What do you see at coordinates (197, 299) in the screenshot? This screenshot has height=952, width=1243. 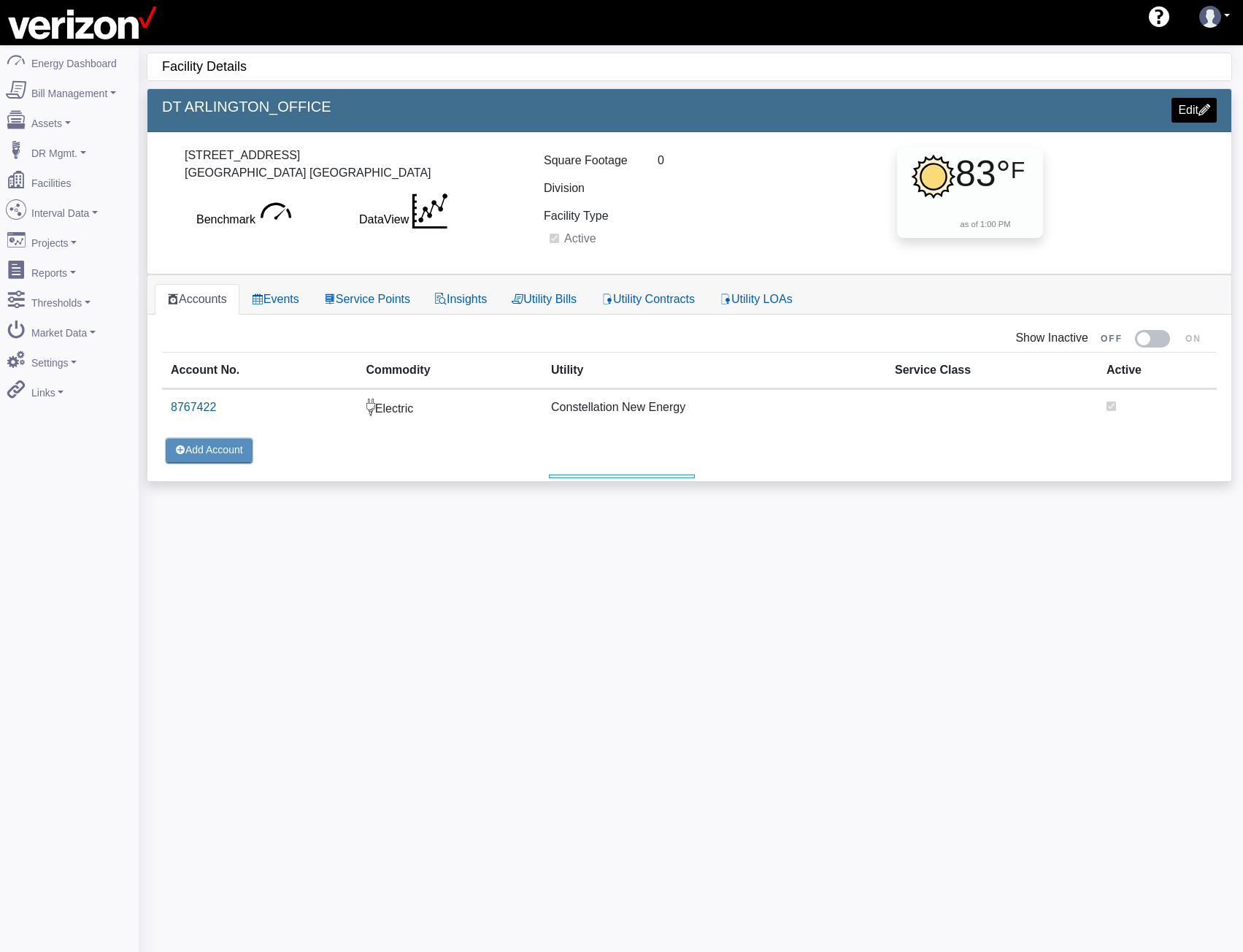 I see `a: Accounts` at bounding box center [197, 299].